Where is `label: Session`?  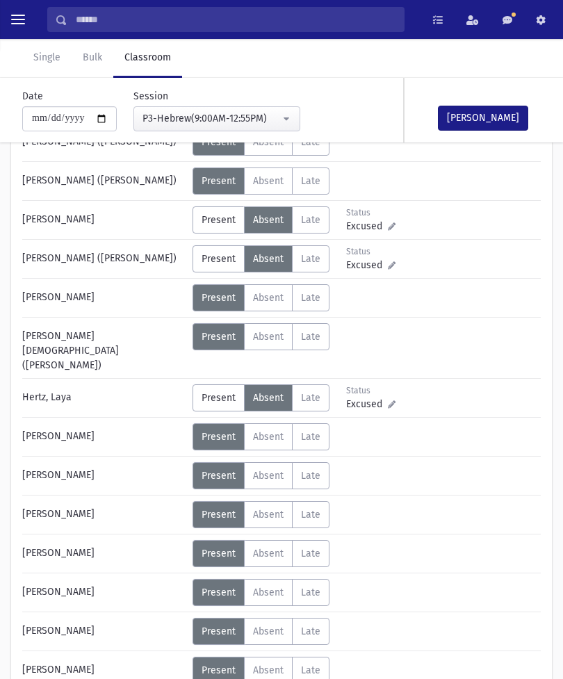
label: Session is located at coordinates (151, 96).